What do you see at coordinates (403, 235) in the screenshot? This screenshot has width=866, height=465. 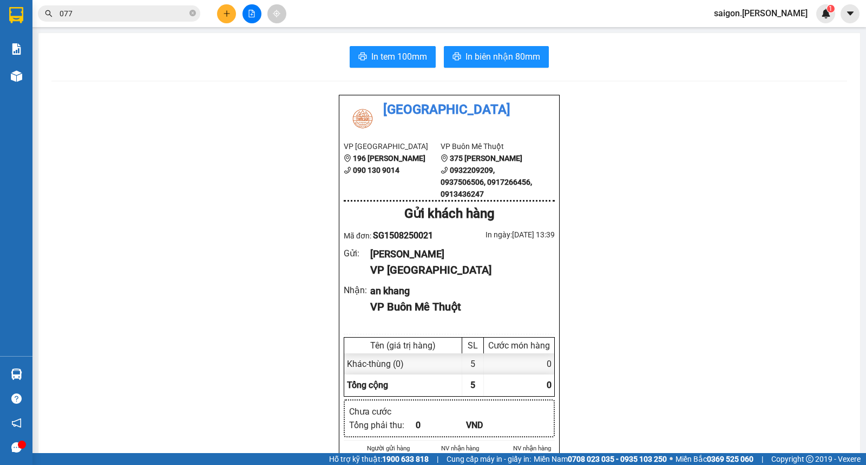 I see `span: SG1508250021` at bounding box center [403, 235].